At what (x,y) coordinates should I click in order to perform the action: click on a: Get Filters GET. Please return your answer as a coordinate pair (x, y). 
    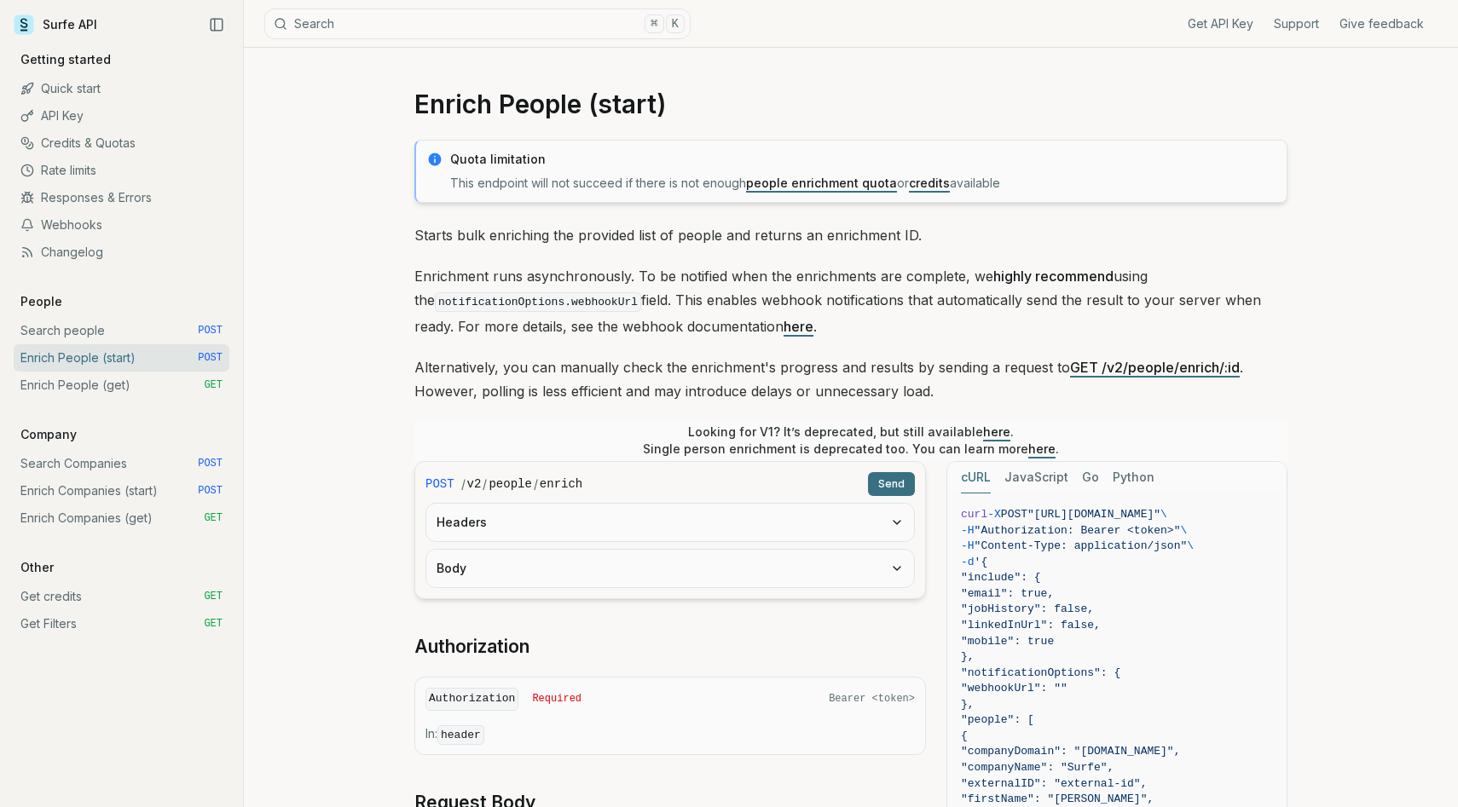
    Looking at the image, I should click on (121, 624).